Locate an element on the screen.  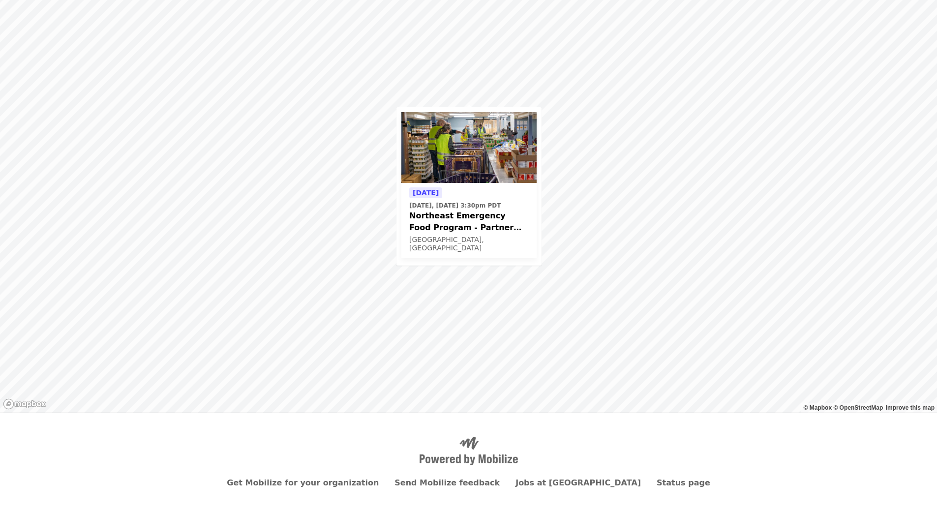
nav: Primary footer navigation is located at coordinates (469, 483).